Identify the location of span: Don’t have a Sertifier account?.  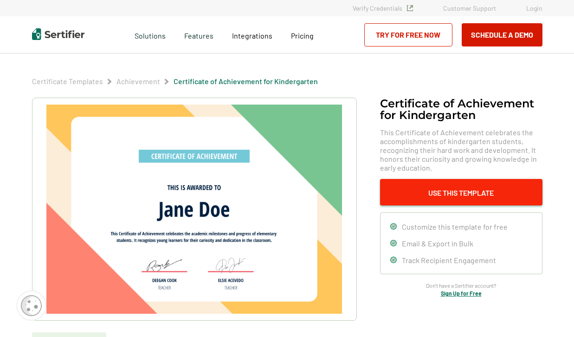
(462, 285).